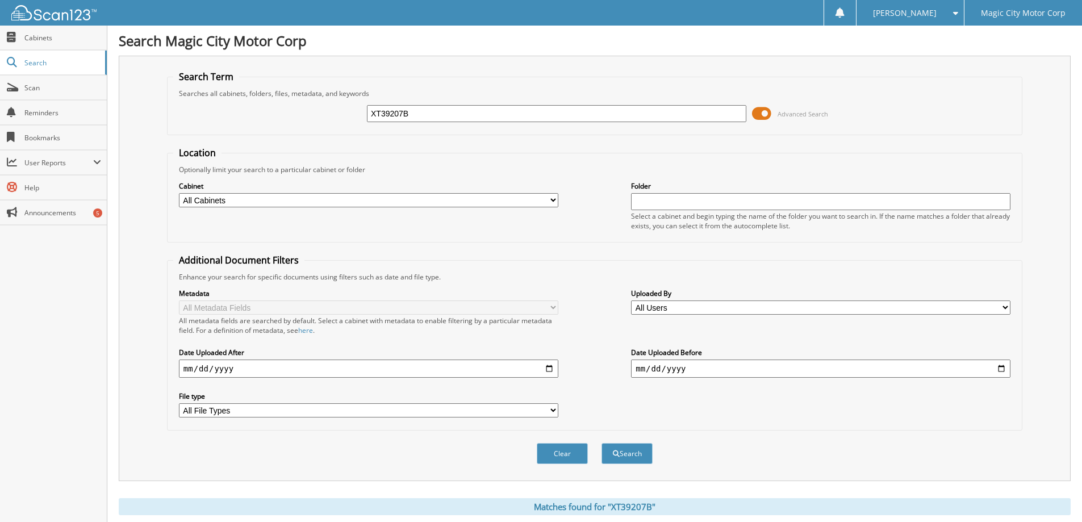 This screenshot has height=522, width=1082. I want to click on input: end, so click(821, 369).